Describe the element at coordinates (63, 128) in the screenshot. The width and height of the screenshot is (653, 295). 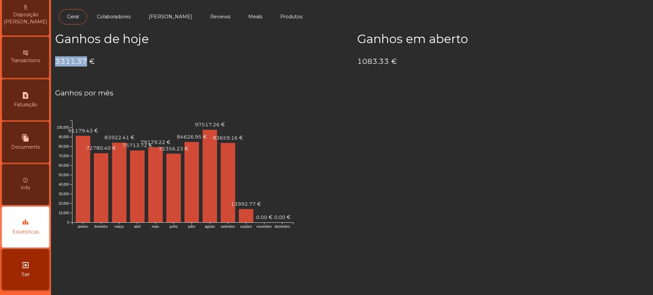
I see `text: 100,000` at that location.